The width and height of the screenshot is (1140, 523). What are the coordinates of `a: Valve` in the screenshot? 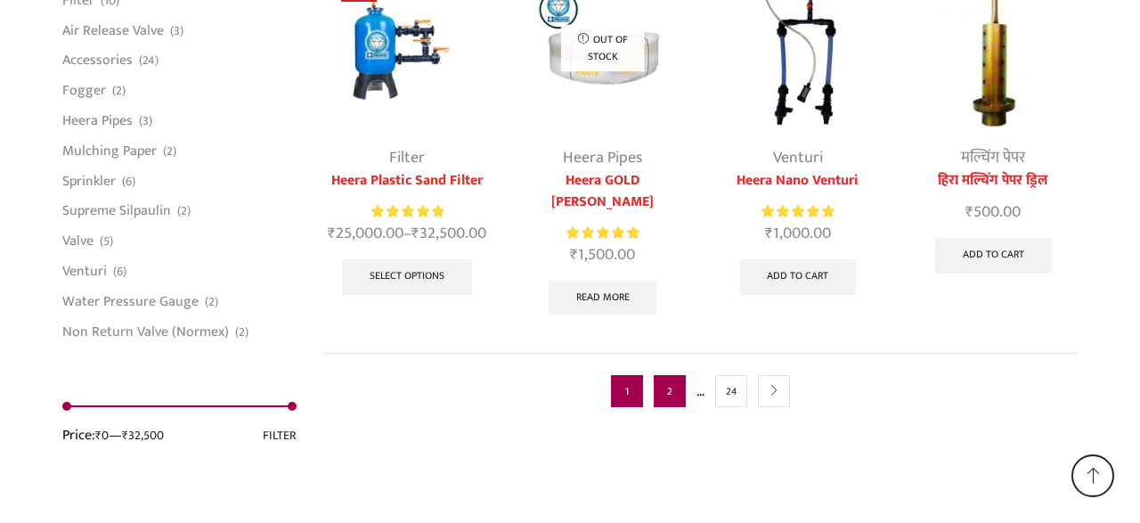 It's located at (78, 241).